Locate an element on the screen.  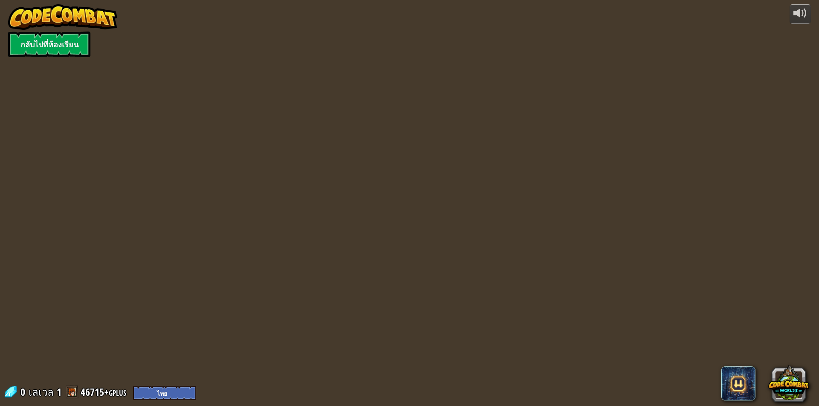
span: 1 is located at coordinates (59, 392).